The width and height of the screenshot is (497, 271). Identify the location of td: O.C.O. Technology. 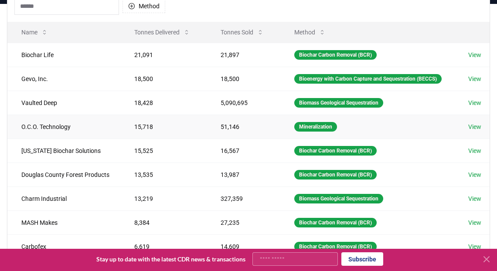
(64, 126).